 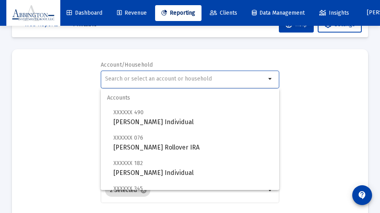 What do you see at coordinates (223, 13) in the screenshot?
I see `span: Clients` at bounding box center [223, 13].